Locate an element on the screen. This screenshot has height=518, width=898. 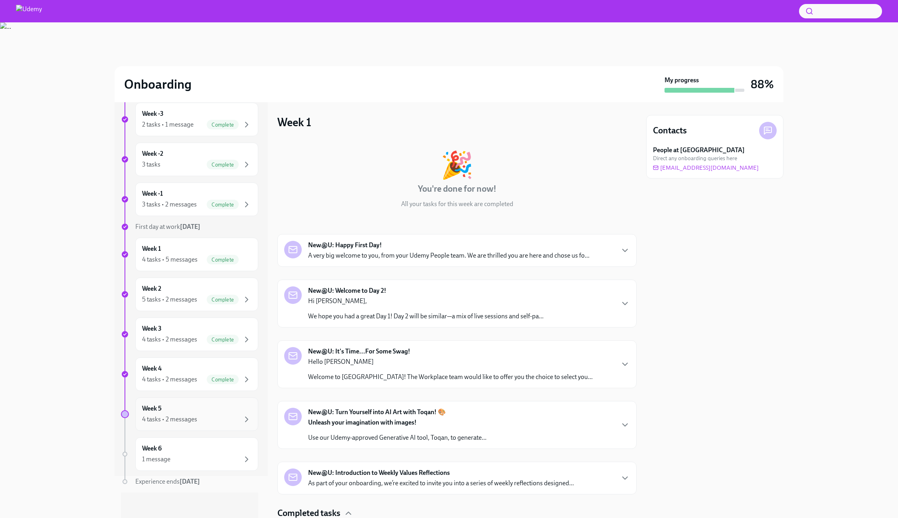
a: Week 61 message is located at coordinates (190, 454).